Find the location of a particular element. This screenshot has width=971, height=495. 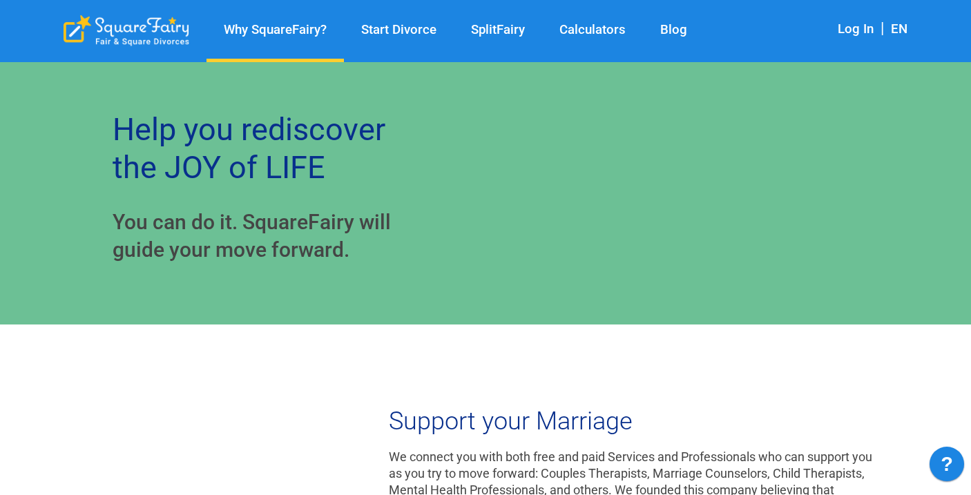

div: SquareFairy Logo is located at coordinates (126, 30).